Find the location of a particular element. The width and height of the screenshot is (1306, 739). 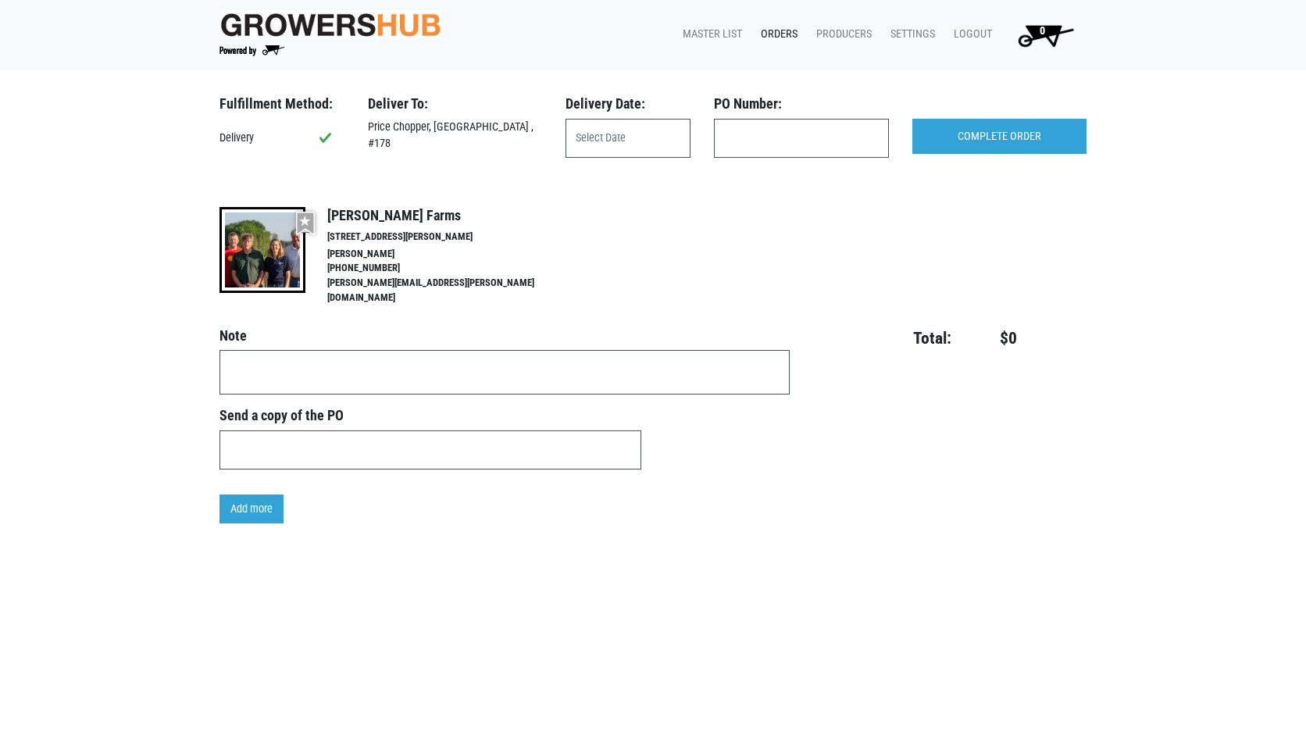

input: Select Date is located at coordinates (628, 138).